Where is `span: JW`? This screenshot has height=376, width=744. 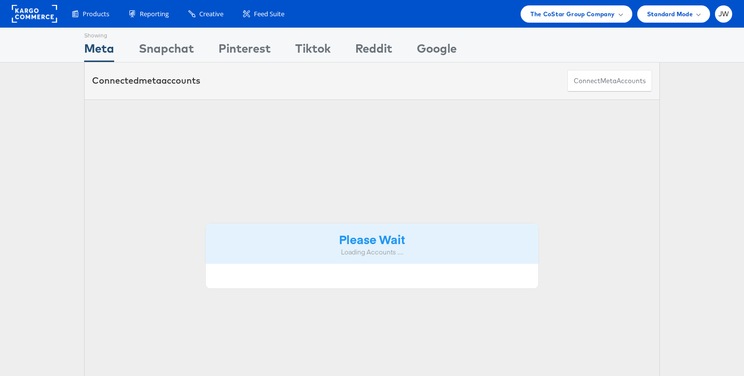
span: JW is located at coordinates (724, 14).